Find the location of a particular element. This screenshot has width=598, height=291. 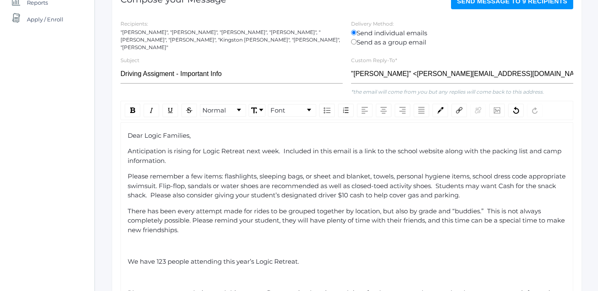

div: Image is located at coordinates (497, 110).